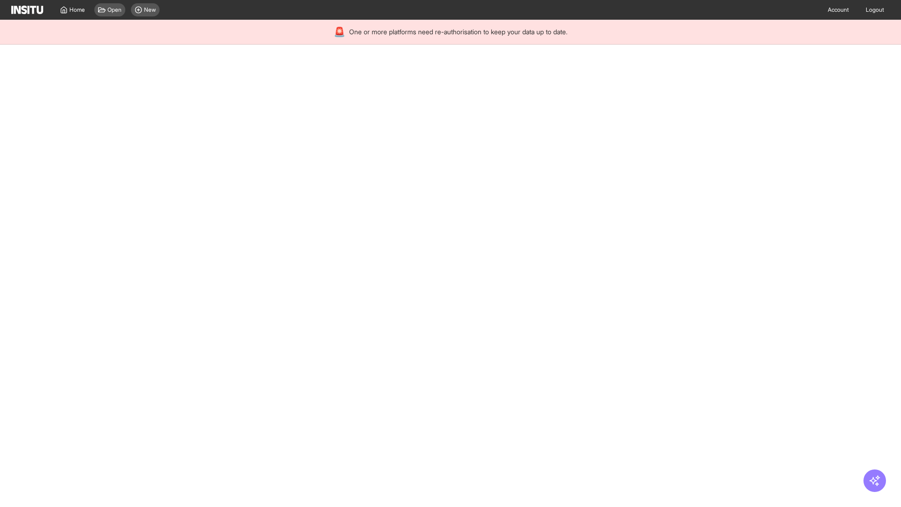 The image size is (901, 507). Describe the element at coordinates (77, 10) in the screenshot. I see `span: Home` at that location.